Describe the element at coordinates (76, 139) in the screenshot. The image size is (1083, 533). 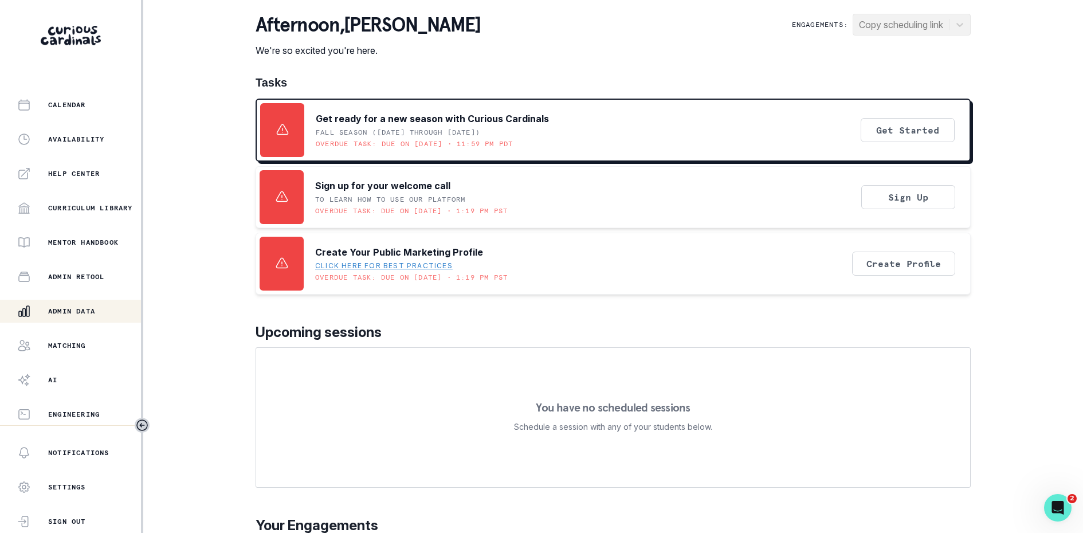
I see `p: Availability` at that location.